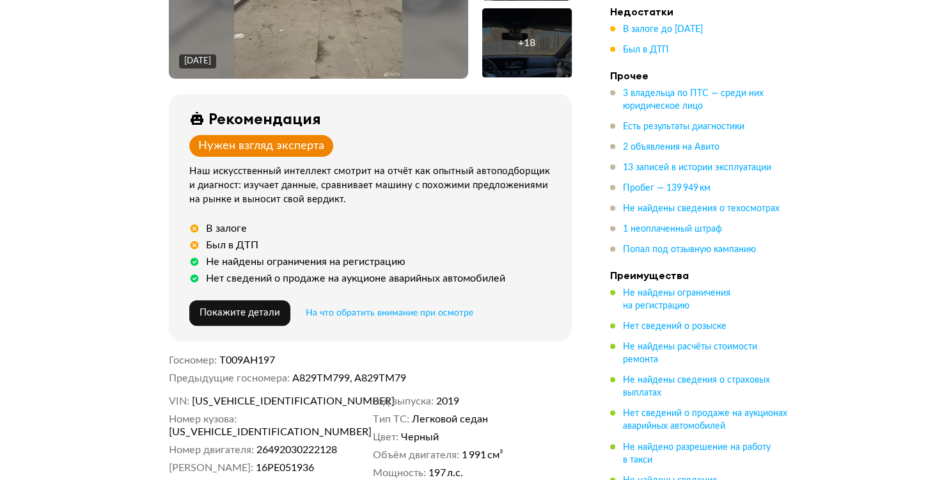 The width and height of the screenshot is (942, 480). I want to click on span: Нет сведений о розыске, so click(675, 326).